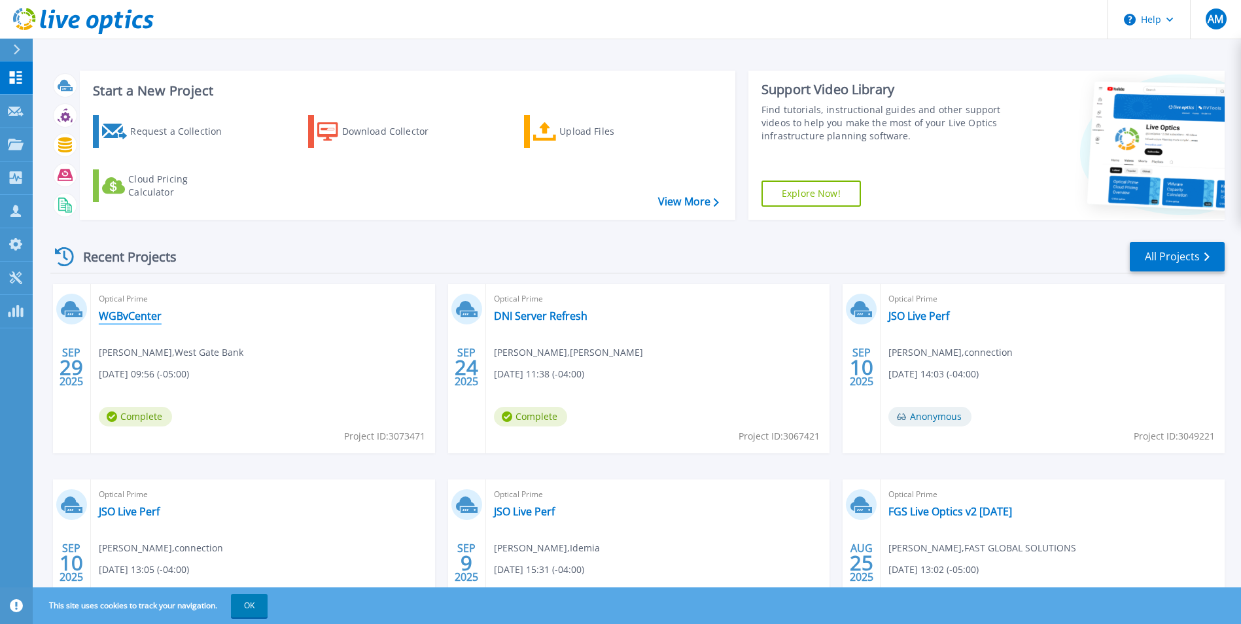 The width and height of the screenshot is (1241, 624). I want to click on div: Recent Projects, so click(122, 256).